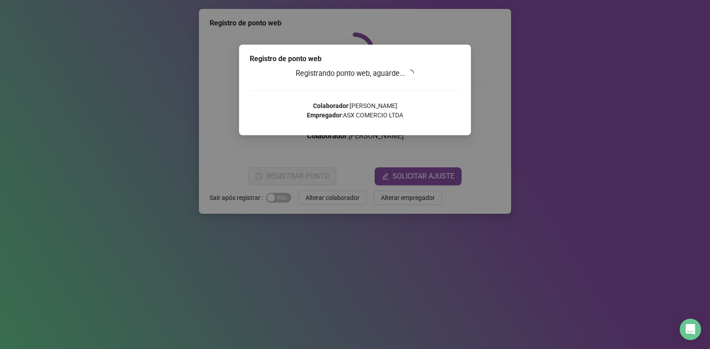 This screenshot has width=710, height=349. Describe the element at coordinates (691, 329) in the screenshot. I see `div: Open Intercom Messenger` at that location.